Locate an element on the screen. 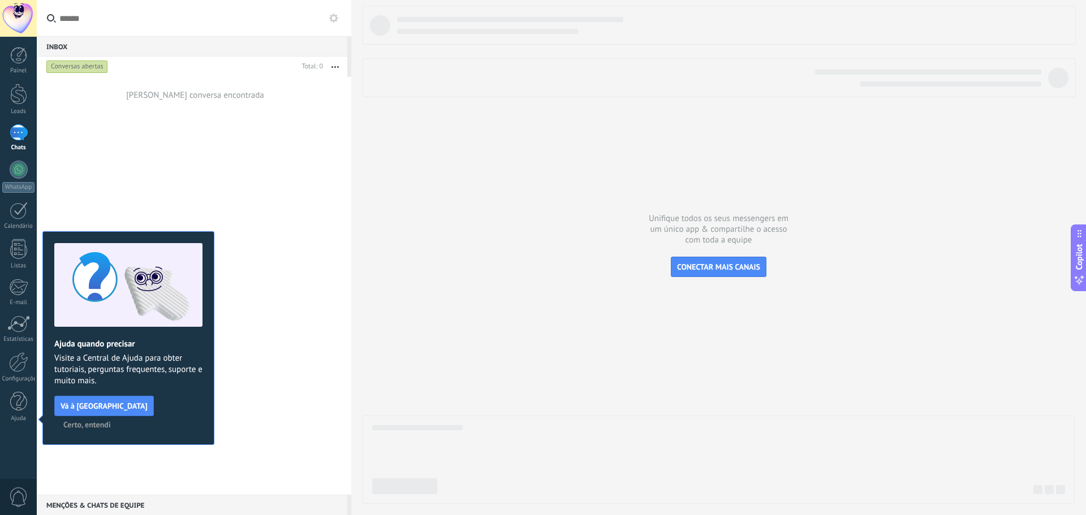  span: Visite a Central de Ajuda para obter tutoriais, perguntas frequentes, suporte e muito mais. is located at coordinates (128, 370).